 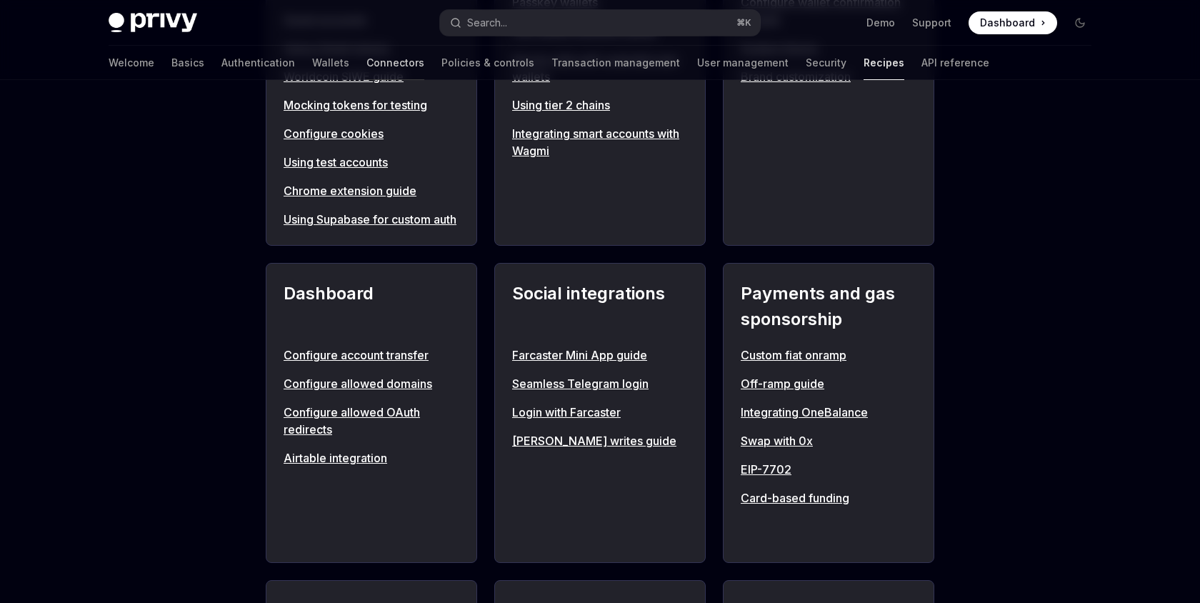 What do you see at coordinates (488, 63) in the screenshot?
I see `a: Policies & controls` at bounding box center [488, 63].